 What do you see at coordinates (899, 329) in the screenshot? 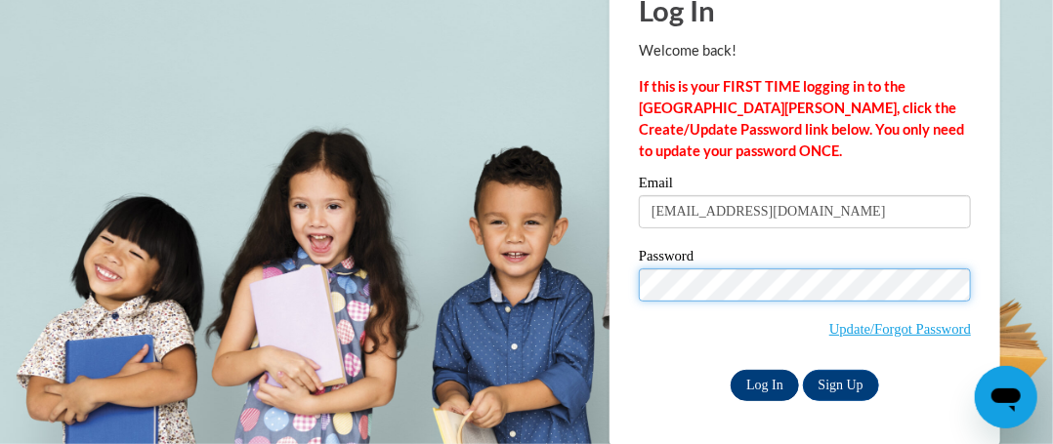
I see `a: Update/Forgot Password` at bounding box center [899, 329].